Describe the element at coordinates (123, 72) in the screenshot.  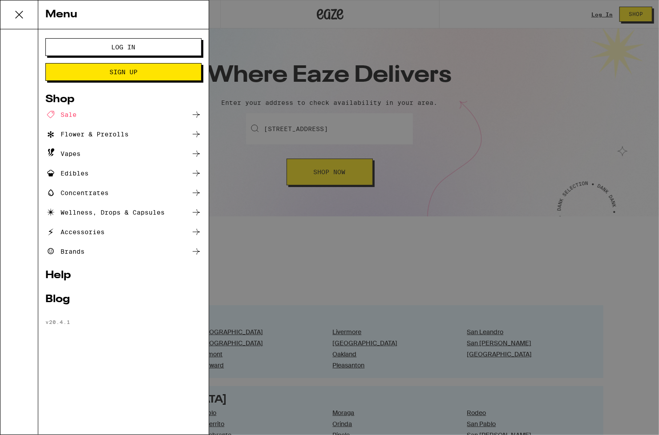
I see `span: Sign Up` at that location.